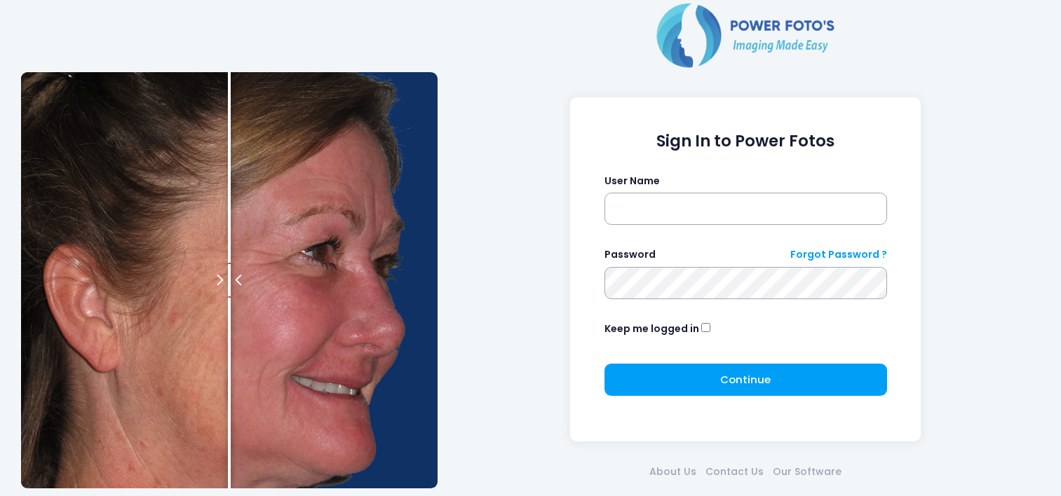 The image size is (1061, 496). I want to click on span: Continue, so click(745, 379).